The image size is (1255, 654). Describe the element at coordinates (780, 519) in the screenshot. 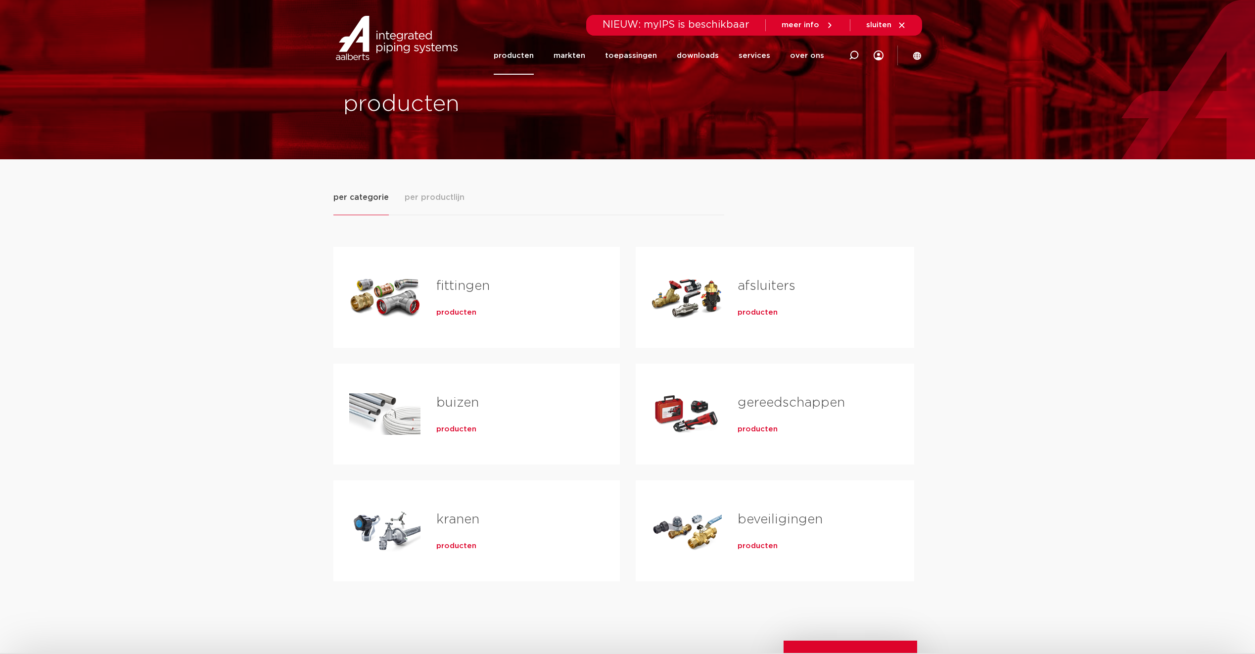

I see `a: beveiligingen` at that location.